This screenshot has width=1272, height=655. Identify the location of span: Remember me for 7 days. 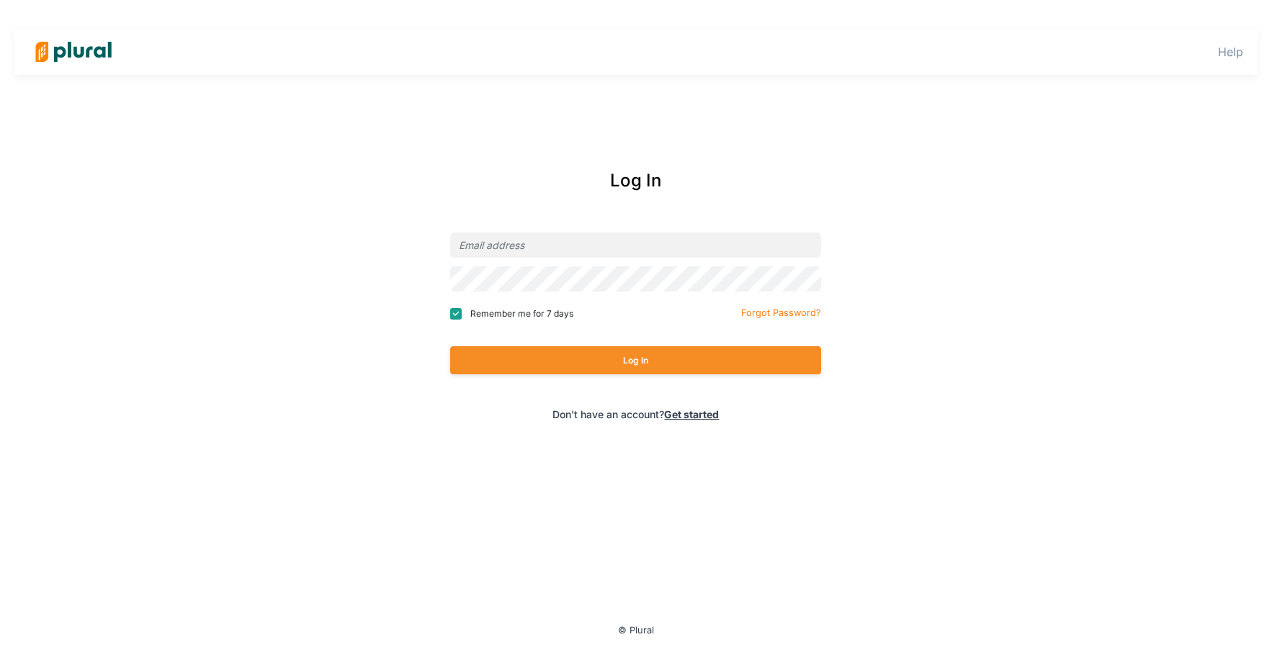
(521, 314).